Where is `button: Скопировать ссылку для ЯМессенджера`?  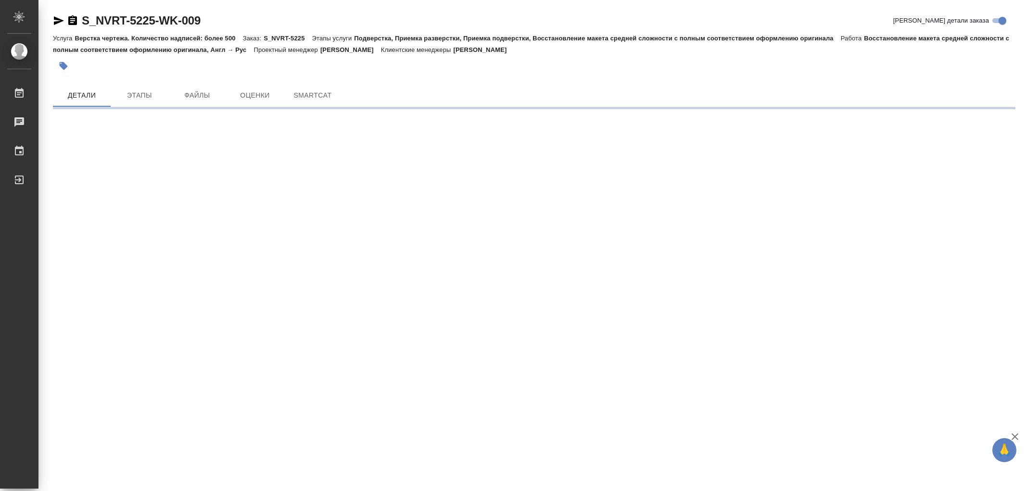 button: Скопировать ссылку для ЯМессенджера is located at coordinates (59, 21).